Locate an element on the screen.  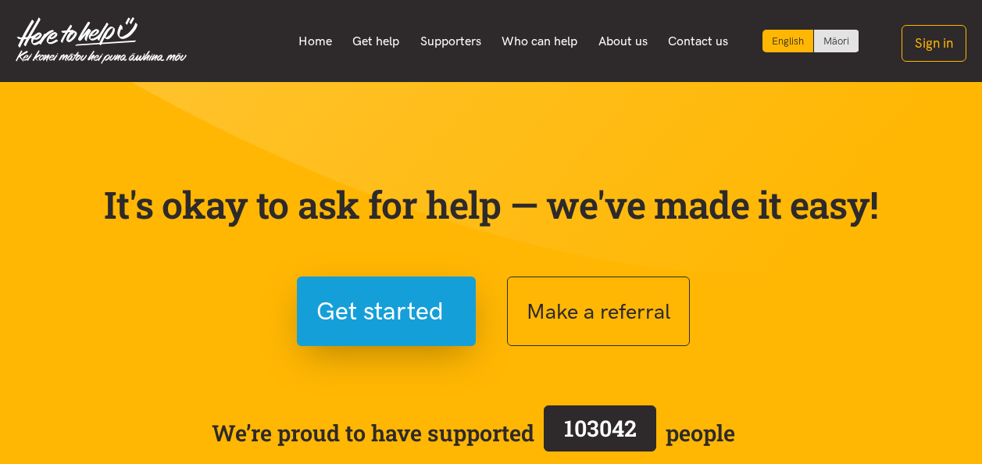
a: Contact us is located at coordinates (698, 41).